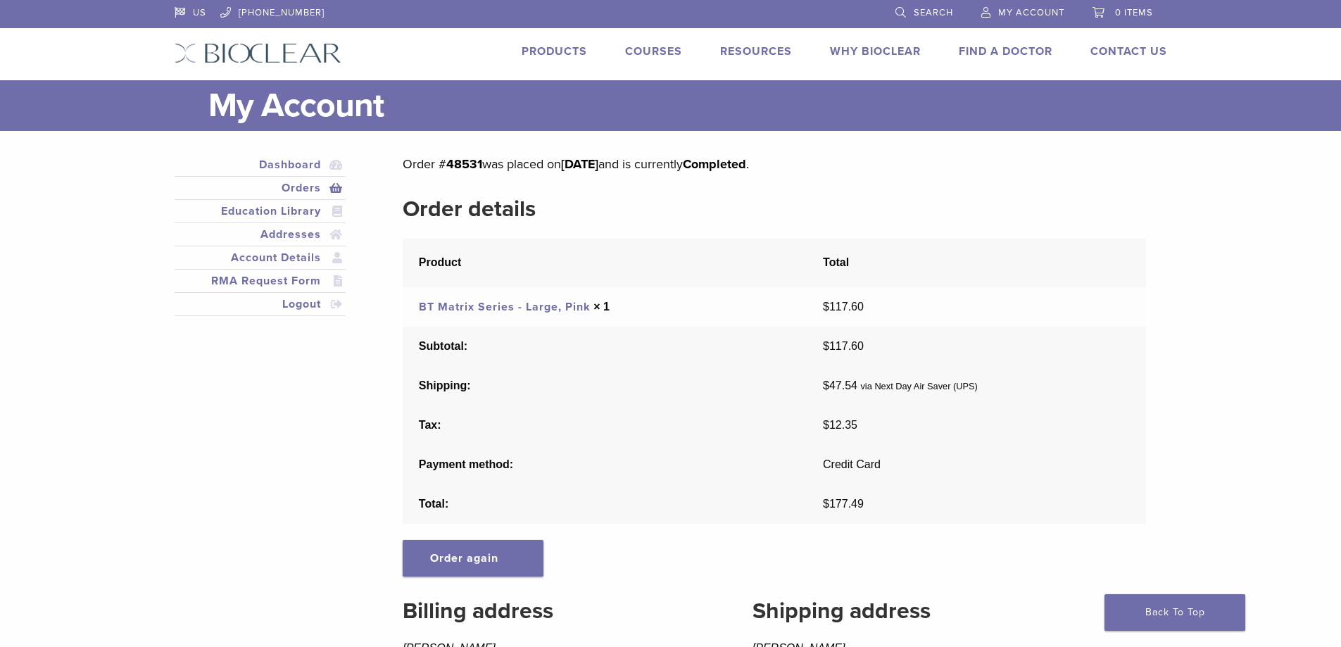 Image resolution: width=1341 pixels, height=647 pixels. I want to click on a: Why Bioclear, so click(875, 51).